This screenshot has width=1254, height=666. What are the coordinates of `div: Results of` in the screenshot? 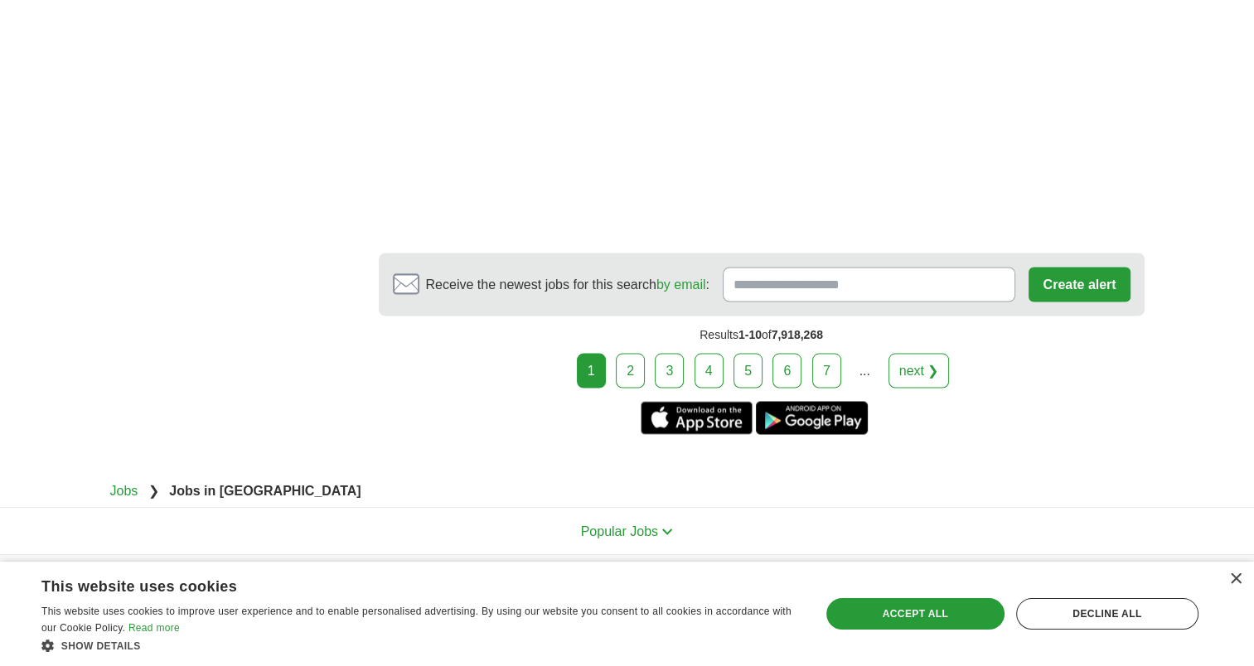 It's located at (762, 334).